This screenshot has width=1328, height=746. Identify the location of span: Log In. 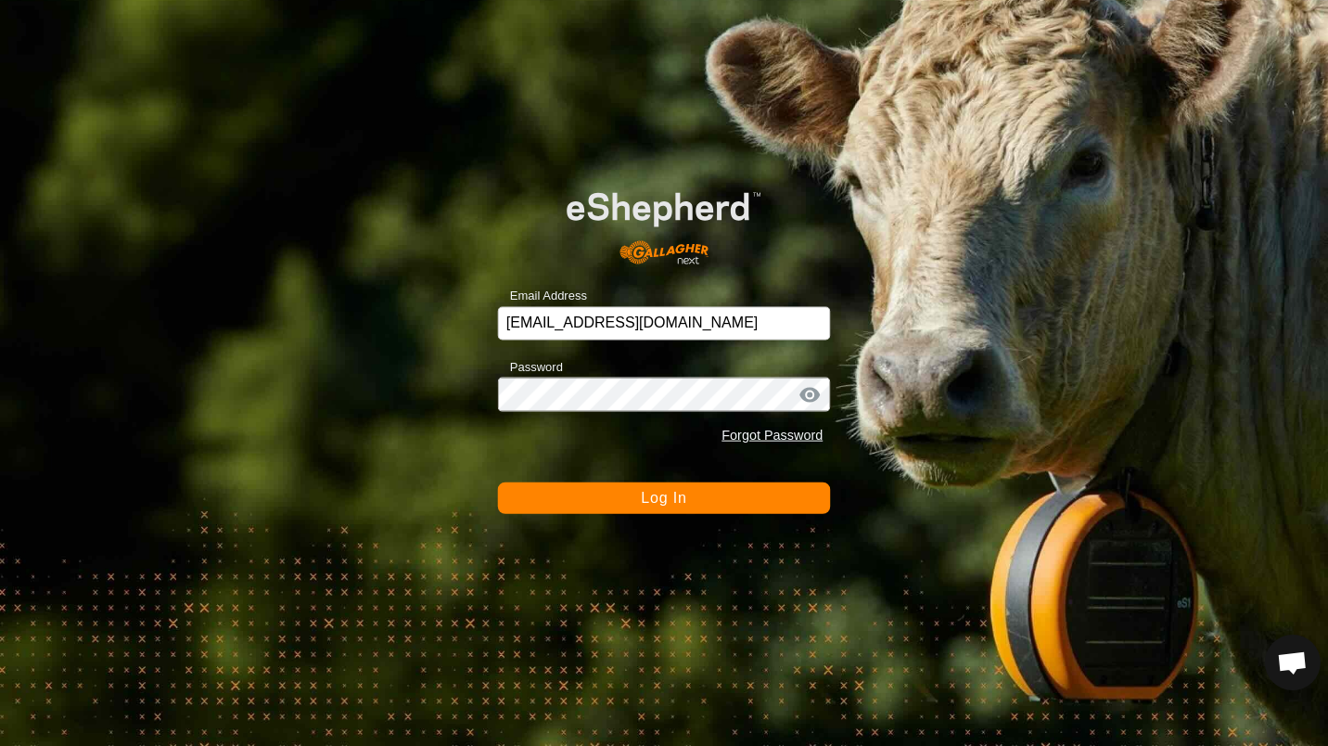
(663, 497).